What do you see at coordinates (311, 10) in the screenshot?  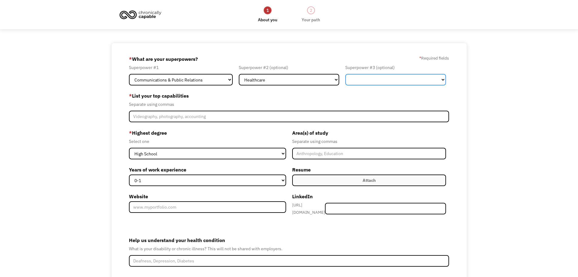 I see `div: 2` at bounding box center [311, 10].